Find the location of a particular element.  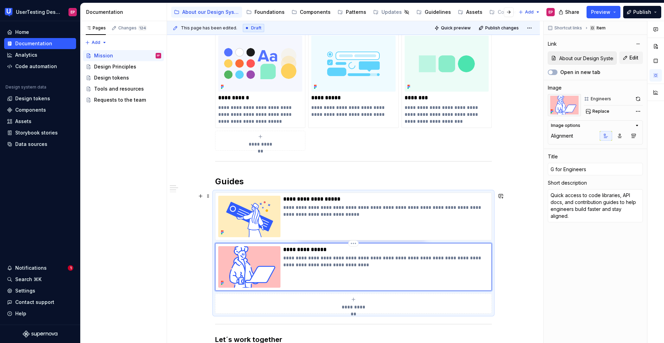

span: Edit is located at coordinates (634, 58).